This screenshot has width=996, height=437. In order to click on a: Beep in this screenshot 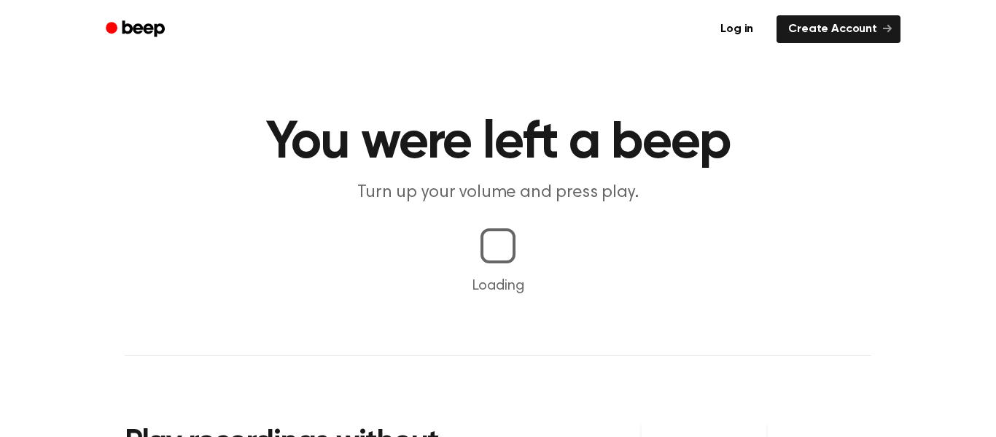, I will do `click(136, 29)`.